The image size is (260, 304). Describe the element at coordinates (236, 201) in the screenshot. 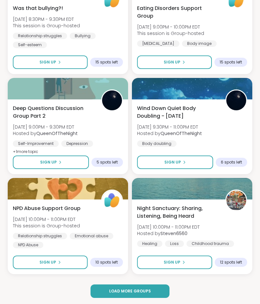

I see `img: Steven6560` at that location.